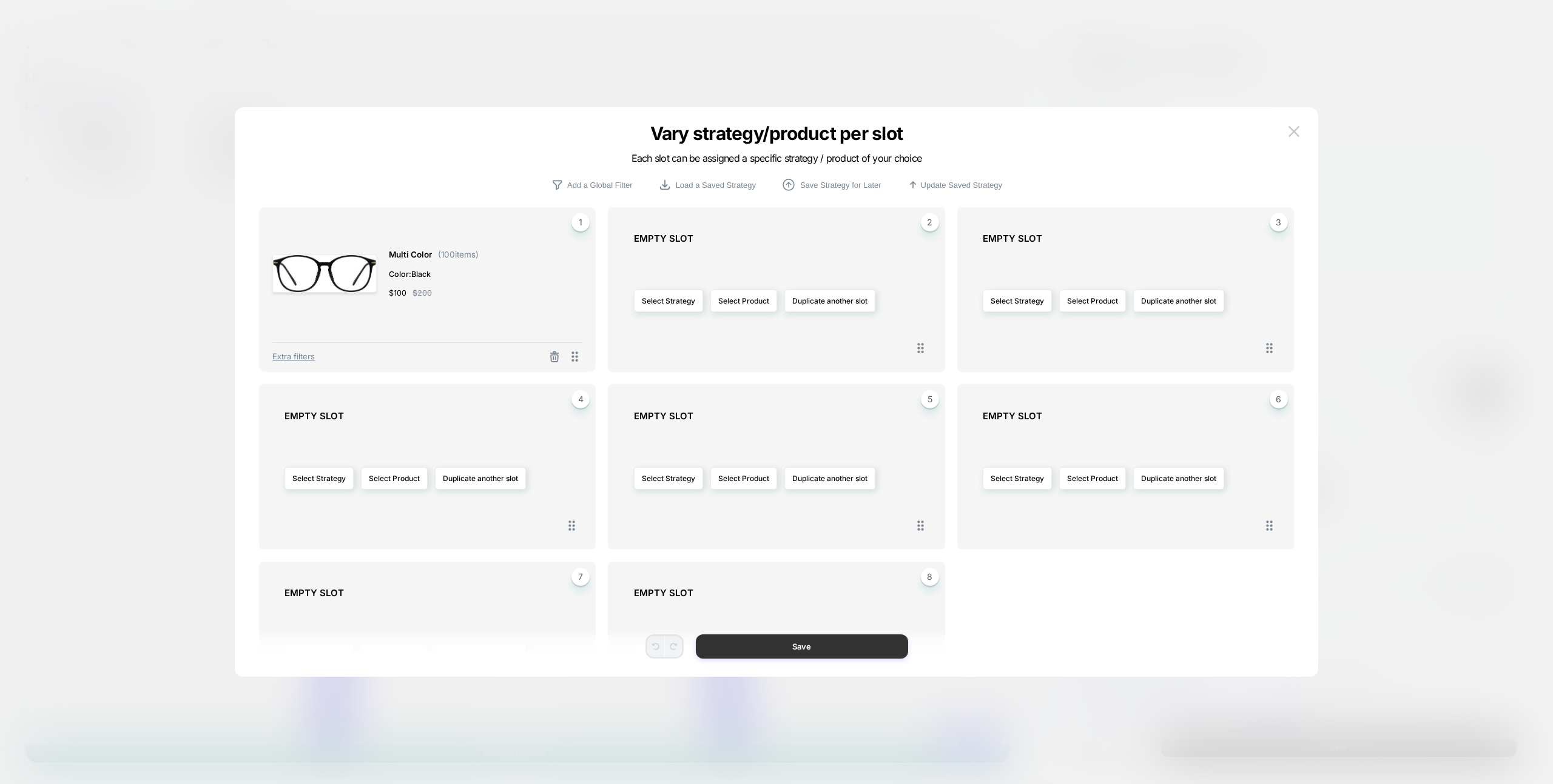 The width and height of the screenshot is (1553, 784). What do you see at coordinates (1294, 131) in the screenshot?
I see `img: close` at bounding box center [1294, 131].